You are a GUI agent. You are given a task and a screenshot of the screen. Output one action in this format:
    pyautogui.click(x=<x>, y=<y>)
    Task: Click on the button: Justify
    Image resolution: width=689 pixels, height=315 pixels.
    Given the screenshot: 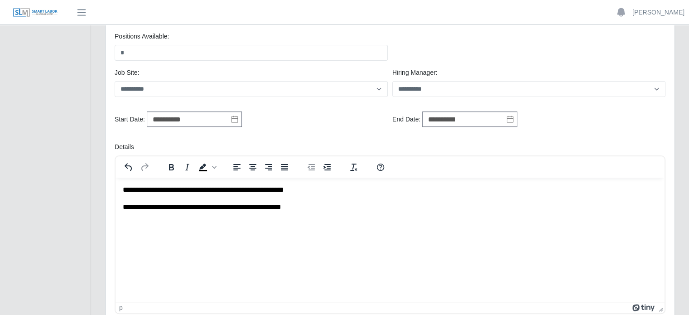 What is the action you would take?
    pyautogui.click(x=284, y=167)
    